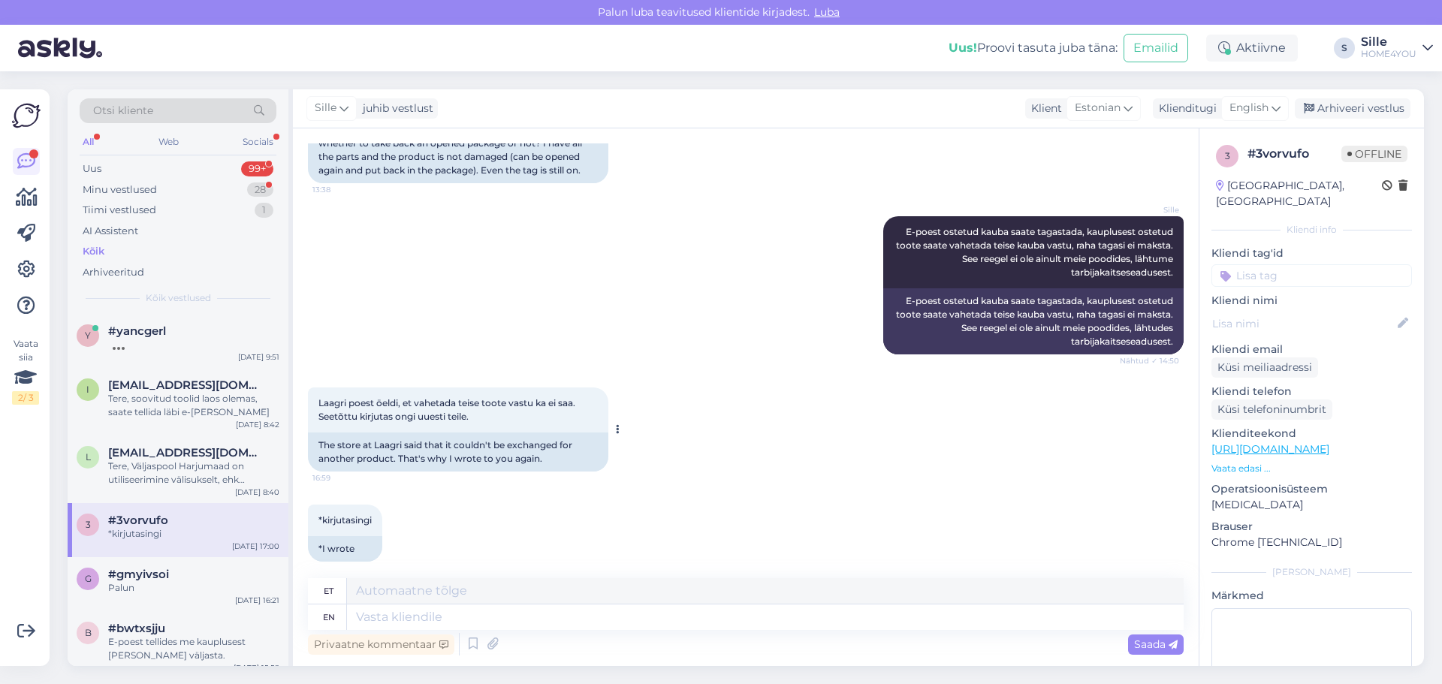 The height and width of the screenshot is (684, 1442). Describe the element at coordinates (340, 568) in the screenshot. I see `span: 17:00` at that location.